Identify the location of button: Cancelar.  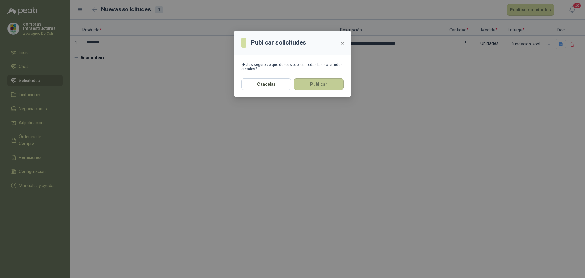
(266, 84).